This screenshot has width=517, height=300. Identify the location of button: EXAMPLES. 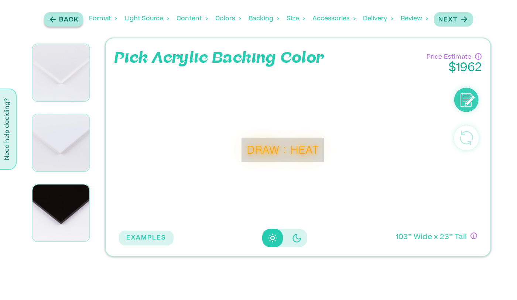
(146, 238).